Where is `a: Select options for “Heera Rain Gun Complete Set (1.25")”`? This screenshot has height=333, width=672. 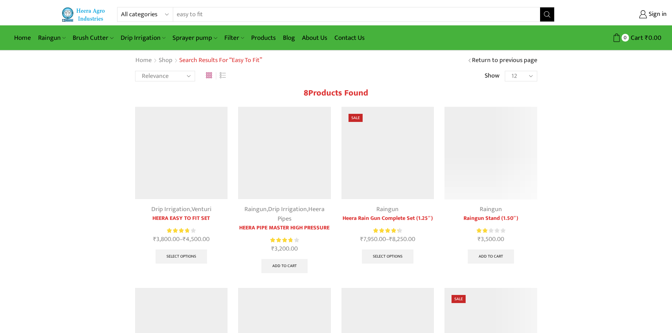 a: Select options for “Heera Rain Gun Complete Set (1.25")” is located at coordinates (387, 257).